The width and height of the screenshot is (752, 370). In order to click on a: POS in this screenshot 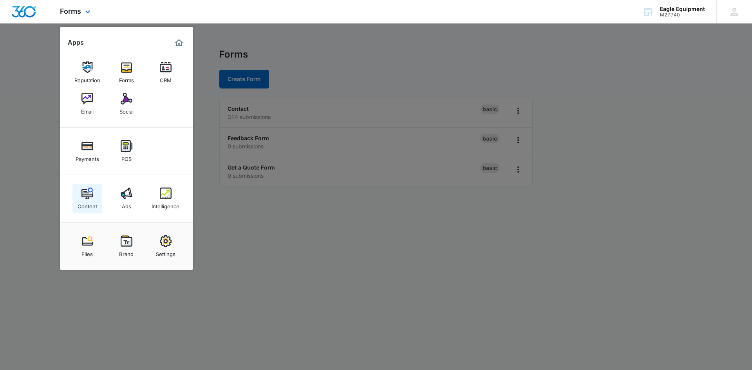, I will do `click(127, 151)`.